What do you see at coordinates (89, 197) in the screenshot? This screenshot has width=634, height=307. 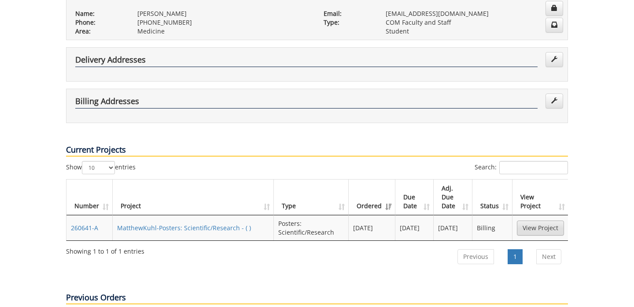 I see `th: Number: activate to sort column ascending` at bounding box center [89, 197].